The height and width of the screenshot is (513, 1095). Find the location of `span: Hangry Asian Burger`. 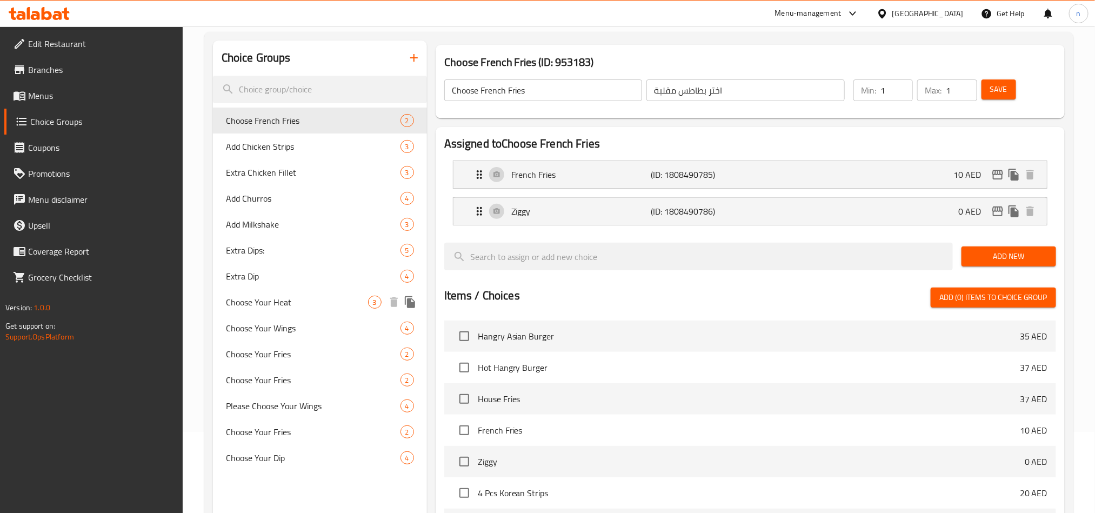

span: Hangry Asian Burger is located at coordinates (749, 336).